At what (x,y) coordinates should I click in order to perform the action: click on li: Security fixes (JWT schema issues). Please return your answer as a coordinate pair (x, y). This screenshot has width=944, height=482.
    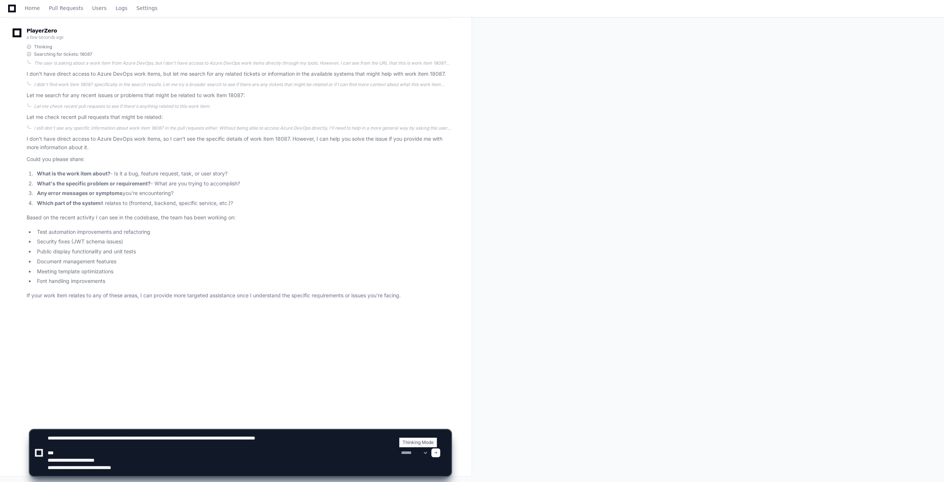
    Looking at the image, I should click on (243, 242).